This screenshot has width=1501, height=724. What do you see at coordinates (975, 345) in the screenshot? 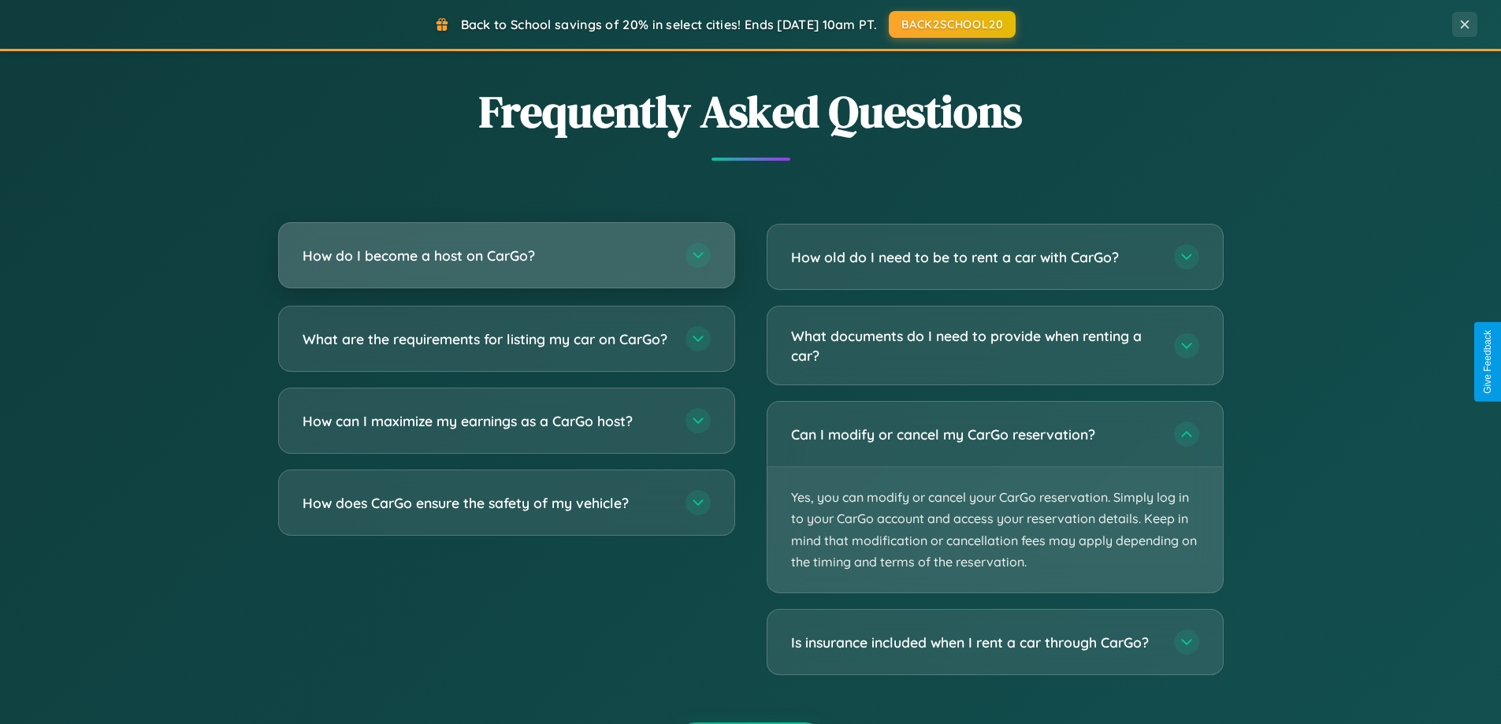
I see `h3: What documents do I need to provide when renting a car?` at bounding box center [975, 345].